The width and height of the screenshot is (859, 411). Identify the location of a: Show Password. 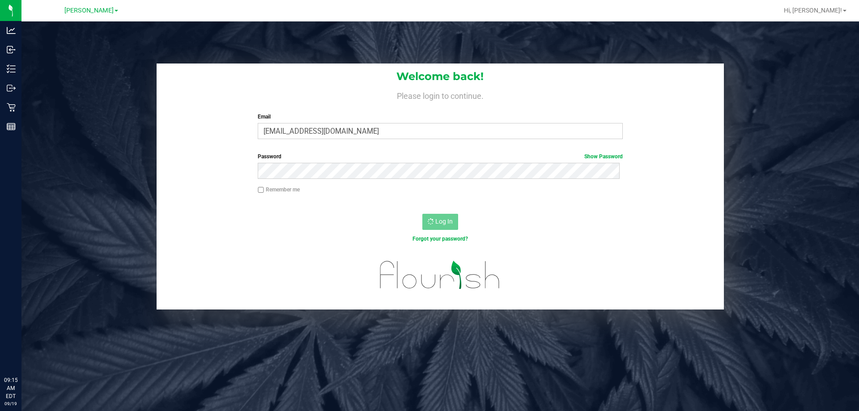
(603, 157).